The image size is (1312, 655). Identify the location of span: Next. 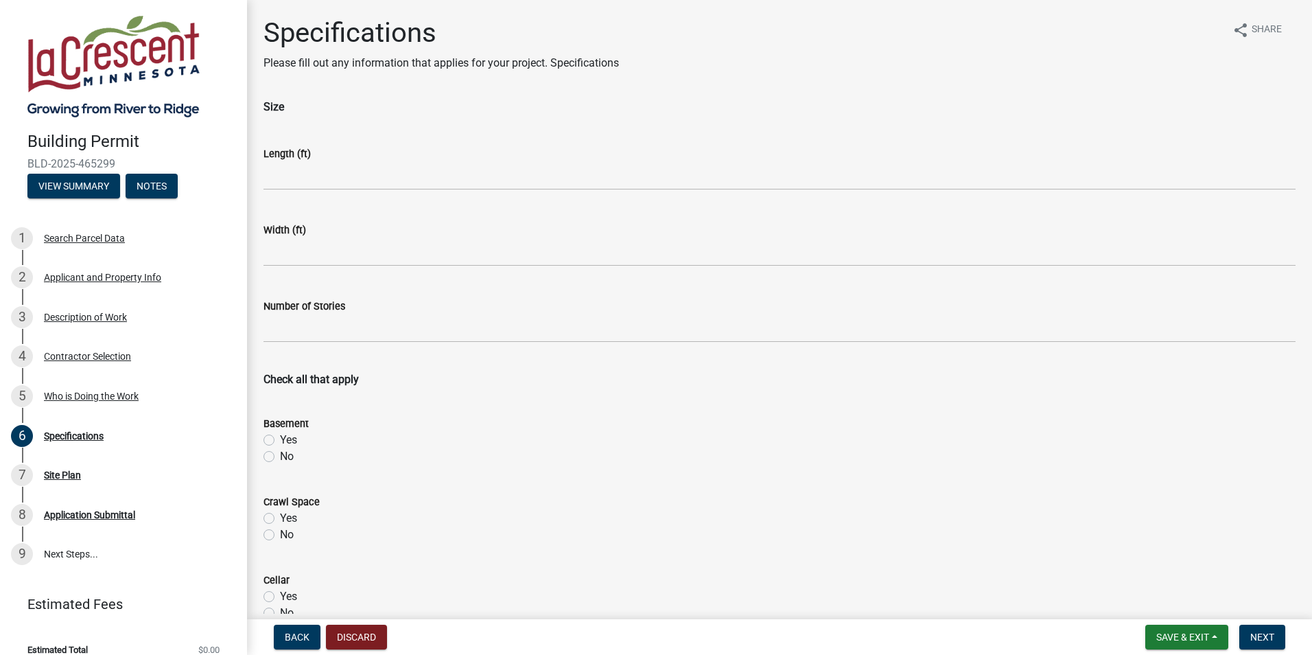
(1262, 637).